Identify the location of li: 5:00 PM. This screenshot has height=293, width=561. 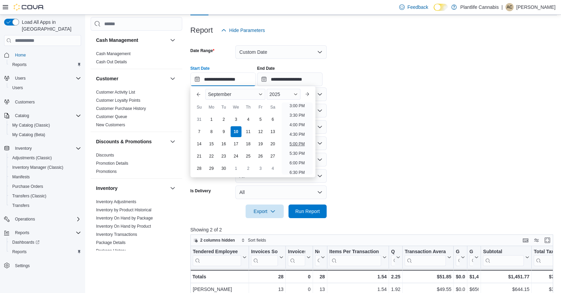
(297, 144).